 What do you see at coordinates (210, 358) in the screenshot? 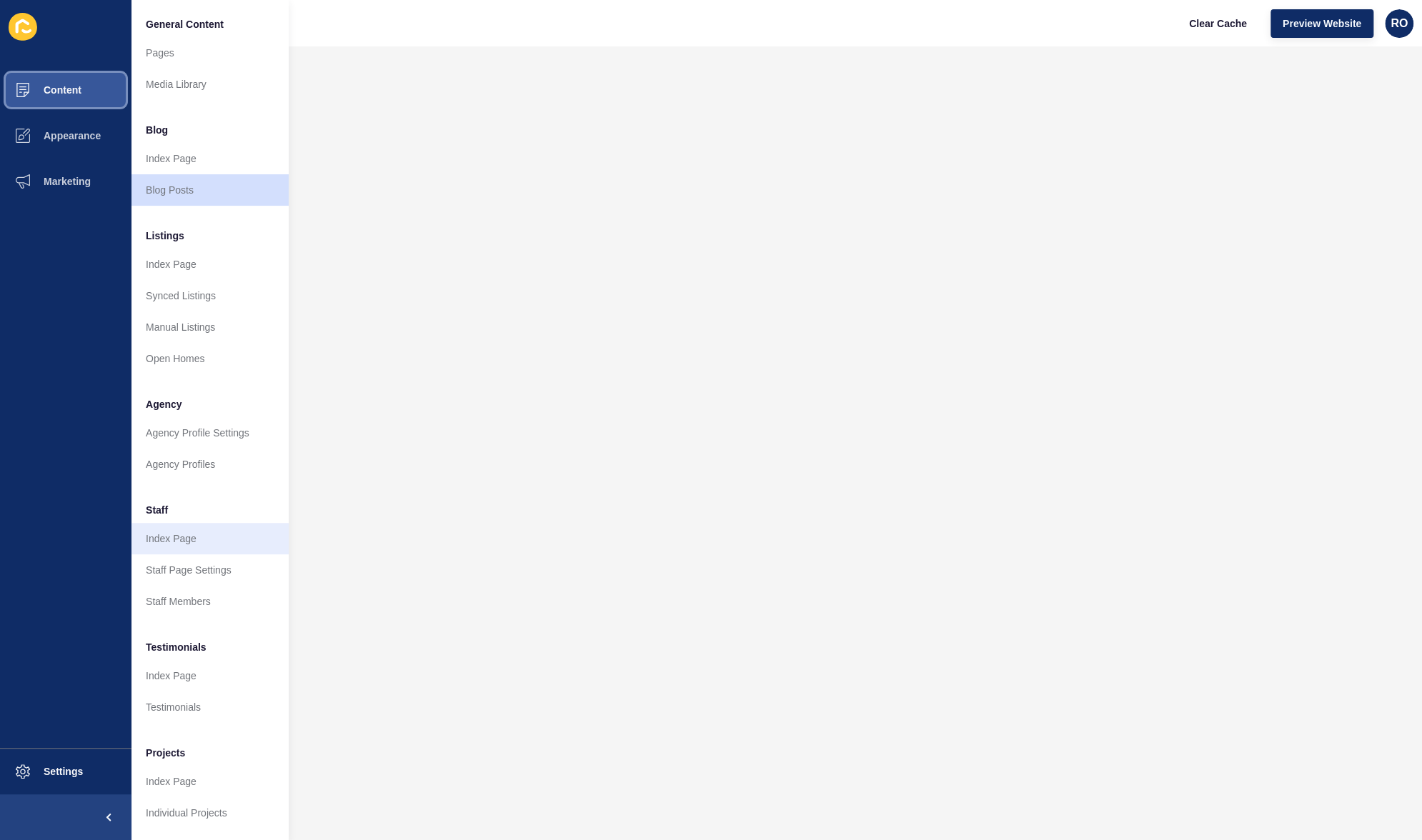
I see `a: Open Homes` at bounding box center [210, 358].